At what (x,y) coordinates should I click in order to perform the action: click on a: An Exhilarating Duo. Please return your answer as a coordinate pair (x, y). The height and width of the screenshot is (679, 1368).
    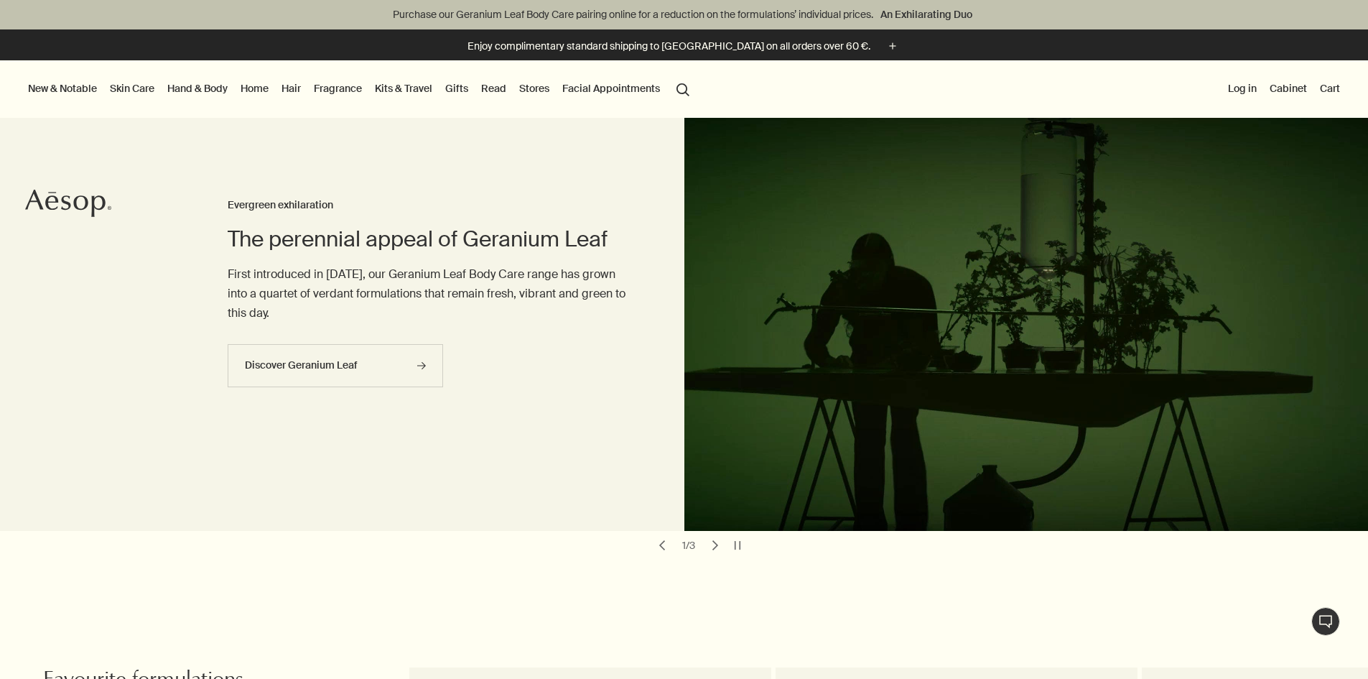
    Looking at the image, I should click on (927, 14).